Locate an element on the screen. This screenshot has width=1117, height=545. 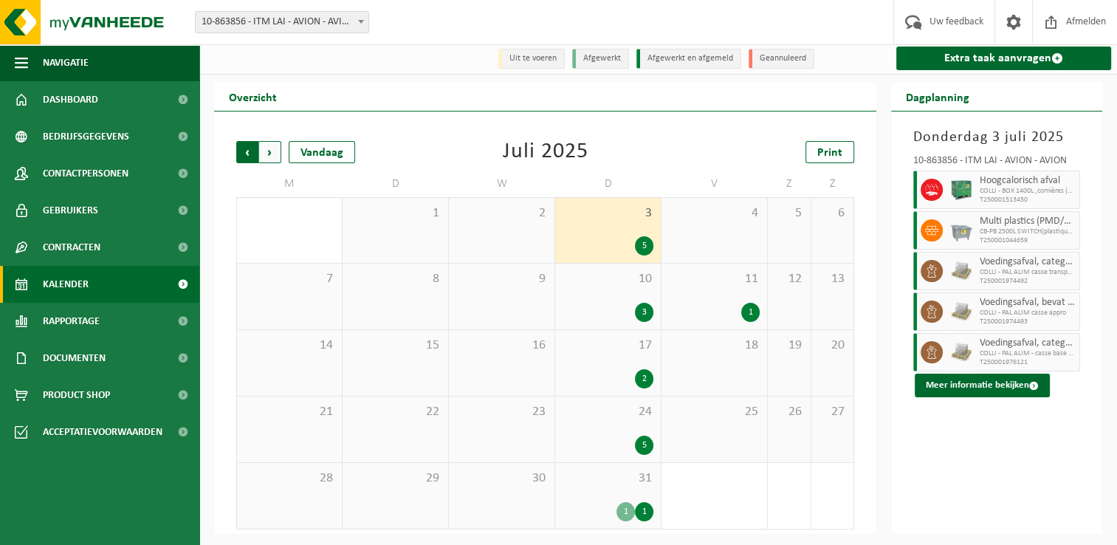
span: 25 is located at coordinates (714, 412).